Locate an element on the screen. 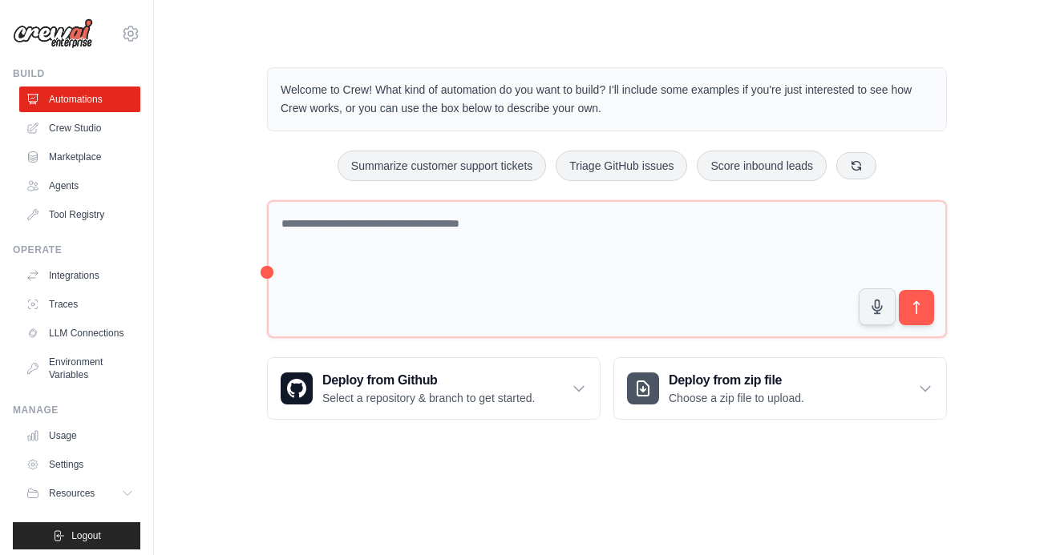  div: Build is located at coordinates (76, 74).